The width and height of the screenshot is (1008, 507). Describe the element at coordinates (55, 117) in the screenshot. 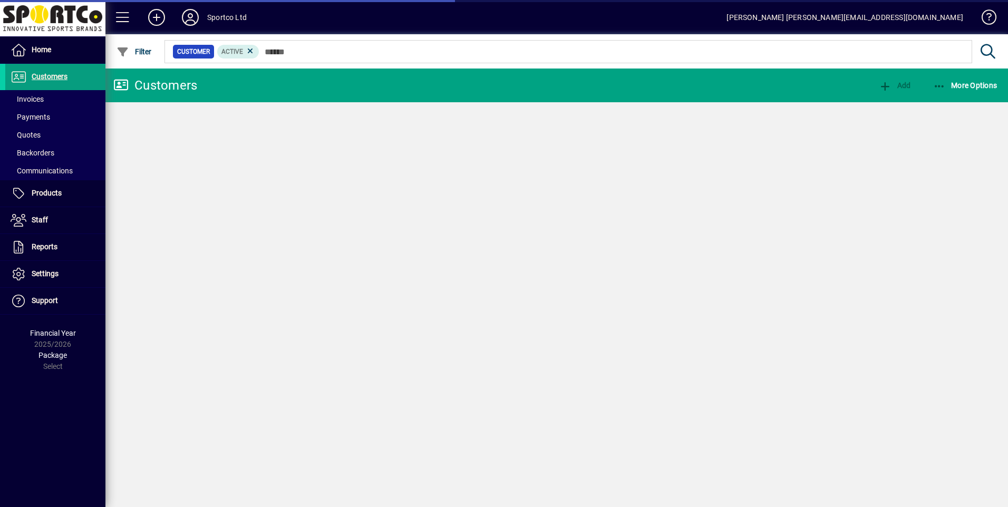

I see `a: Payments` at that location.